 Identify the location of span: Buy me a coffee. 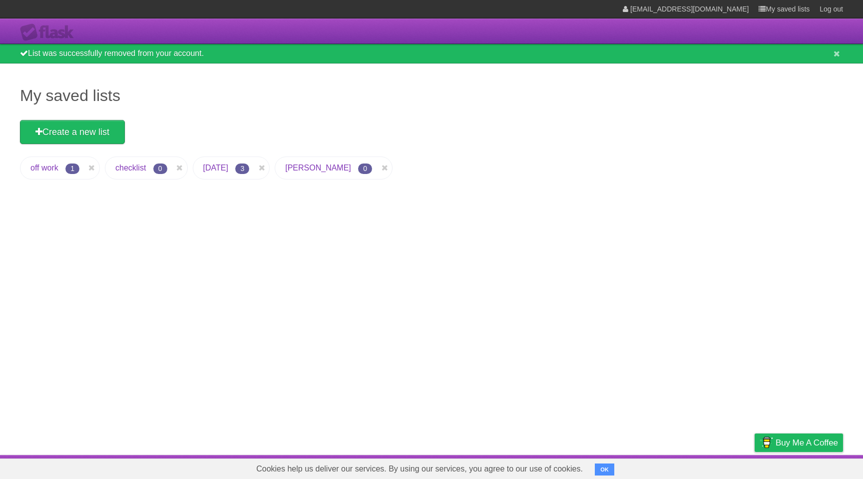
(807, 442).